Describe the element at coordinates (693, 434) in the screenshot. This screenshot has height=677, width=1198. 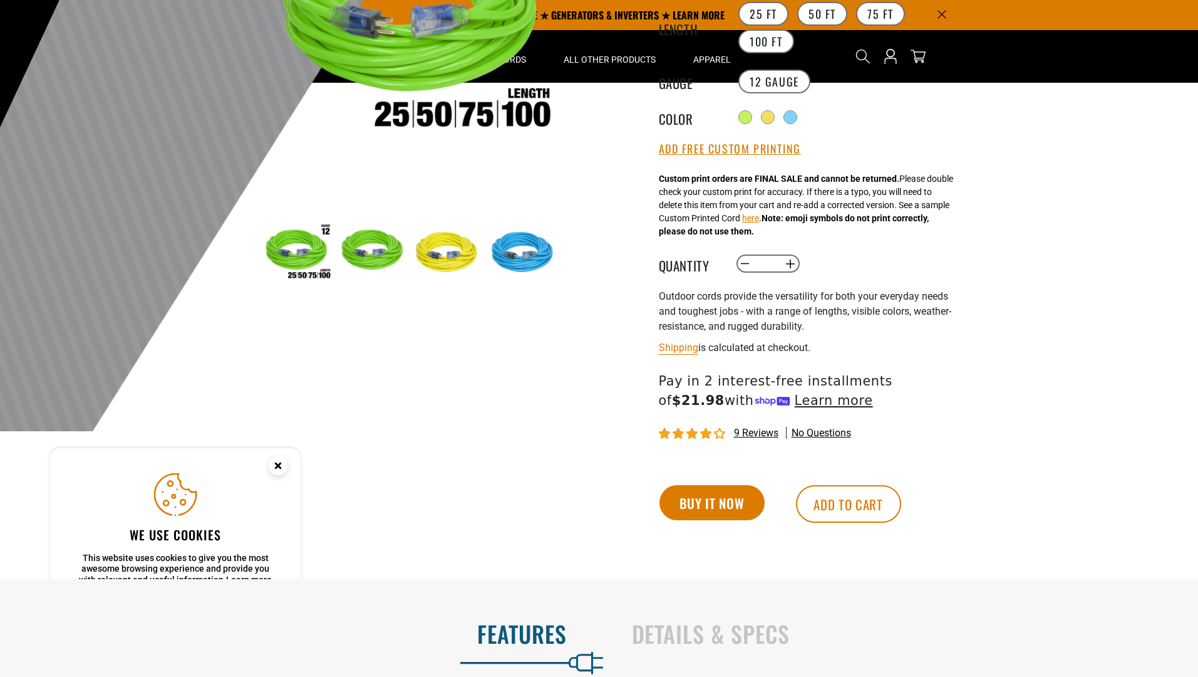
I see `span: 4.00 stars` at that location.